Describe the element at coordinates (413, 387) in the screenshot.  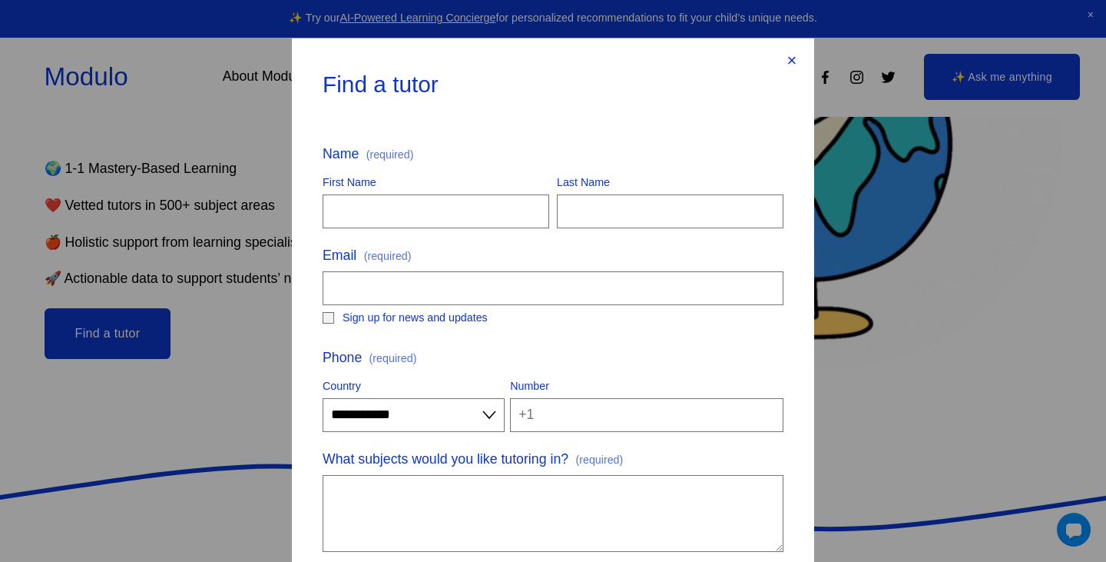
I see `div: Country` at that location.